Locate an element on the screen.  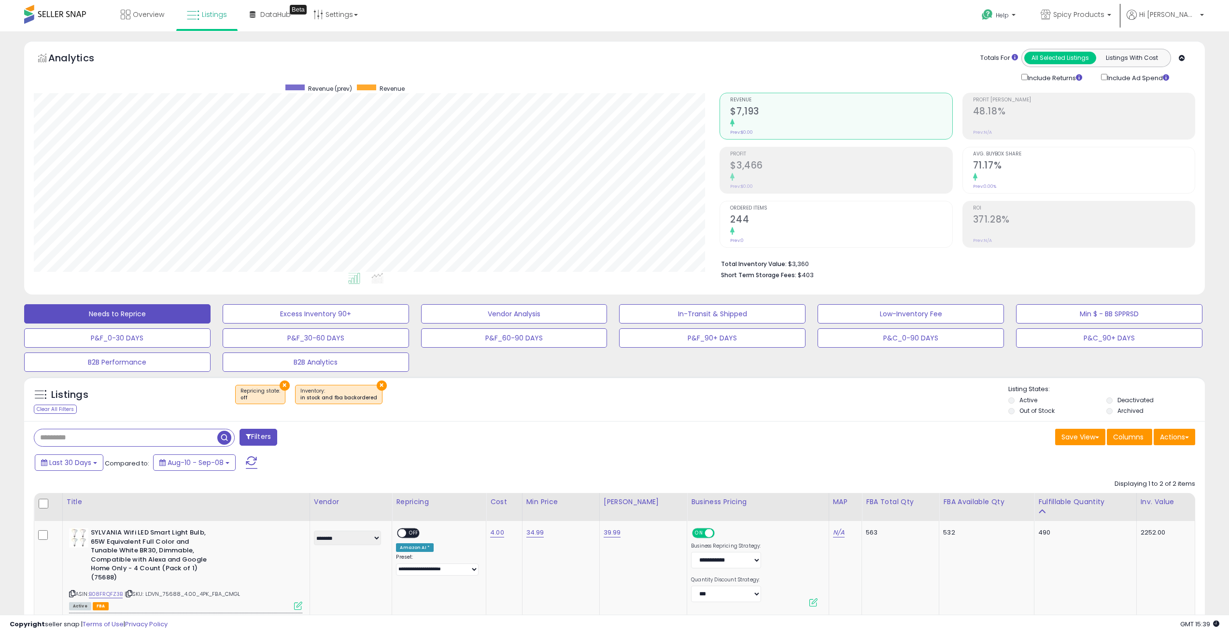
div: Title is located at coordinates (186, 502).